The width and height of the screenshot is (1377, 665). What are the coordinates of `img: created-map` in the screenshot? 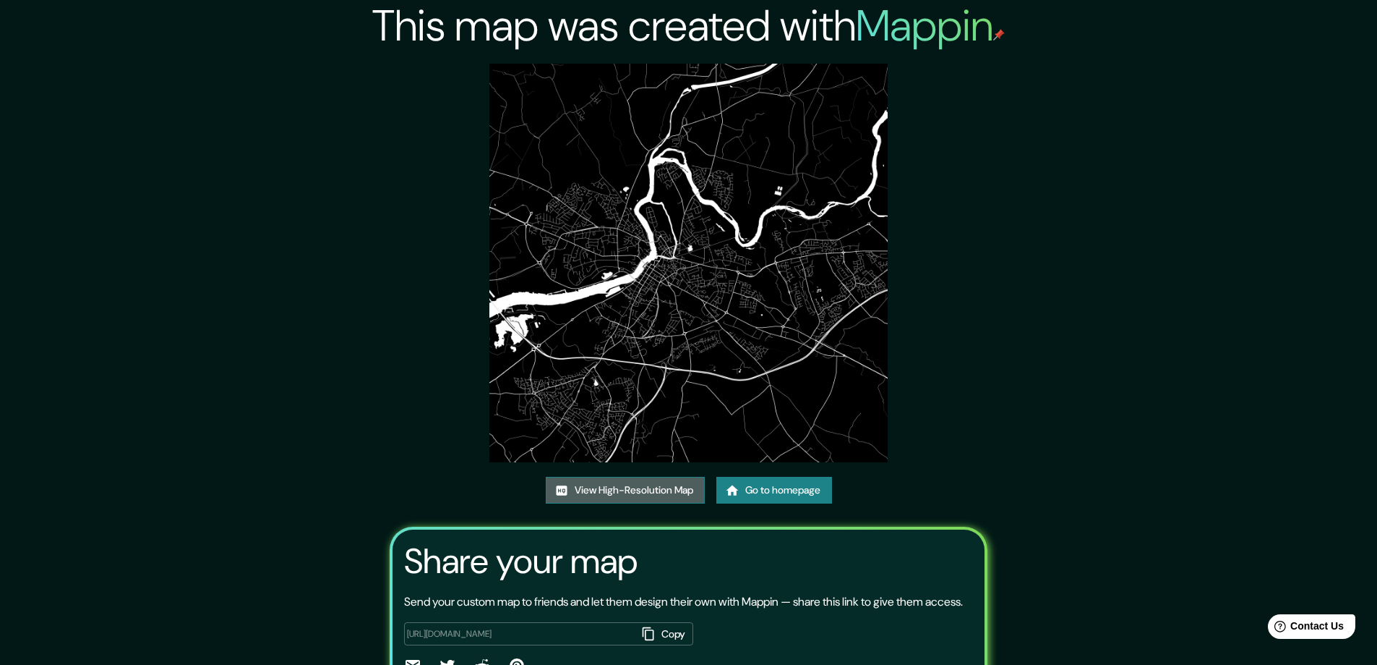 It's located at (688, 262).